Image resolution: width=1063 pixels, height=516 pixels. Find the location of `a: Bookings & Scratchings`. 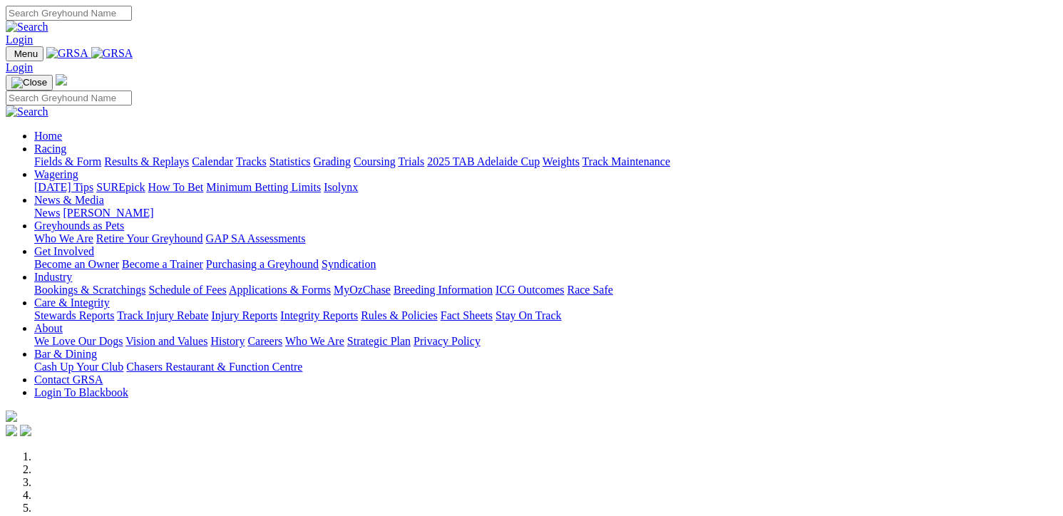

a: Bookings & Scratchings is located at coordinates (90, 289).